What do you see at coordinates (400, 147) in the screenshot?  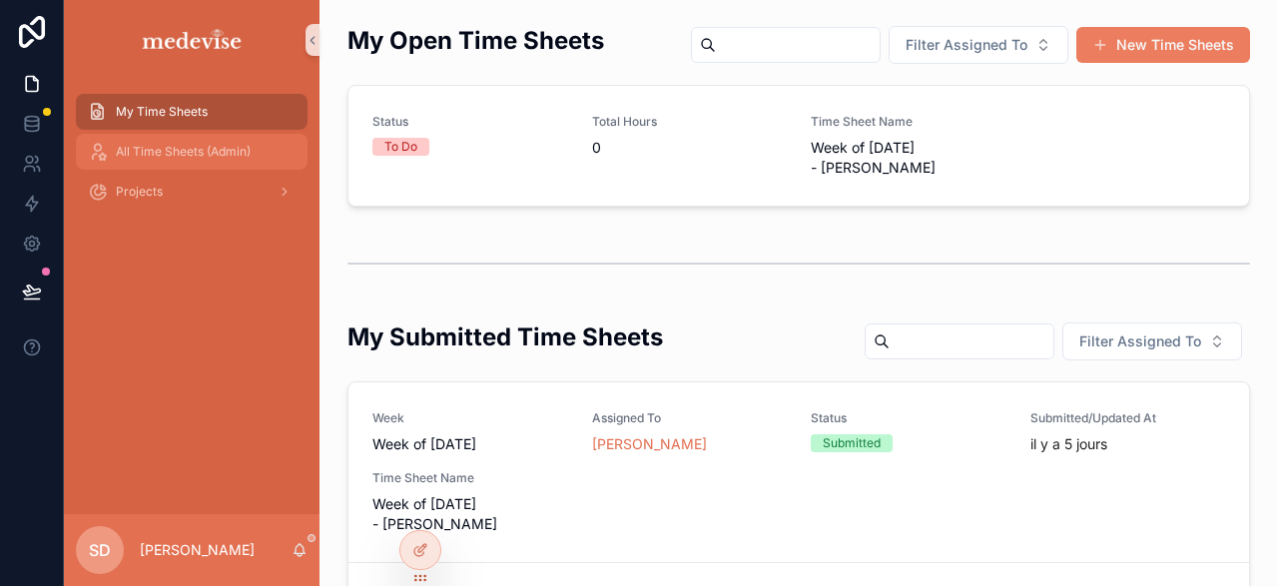 I see `div: To Do` at bounding box center [400, 147].